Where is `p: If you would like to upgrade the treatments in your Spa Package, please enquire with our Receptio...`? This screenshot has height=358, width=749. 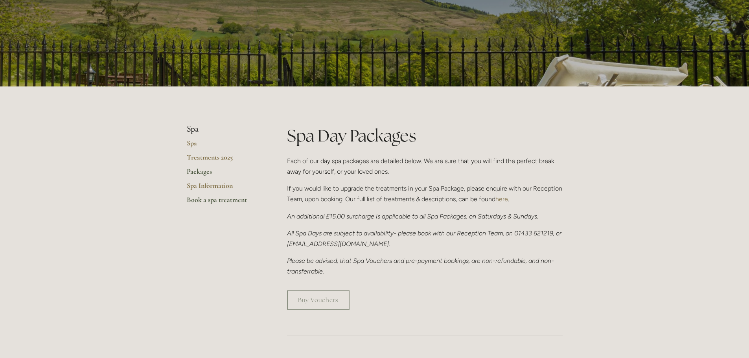
p: If you would like to upgrade the treatments in your Spa Package, please enquire with our Receptio... is located at coordinates (424, 194).